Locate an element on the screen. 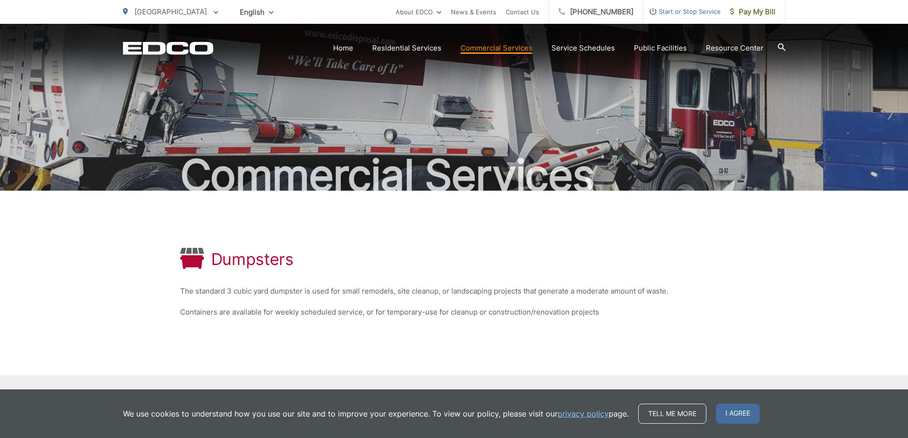  a: Public Facilities is located at coordinates (660, 48).